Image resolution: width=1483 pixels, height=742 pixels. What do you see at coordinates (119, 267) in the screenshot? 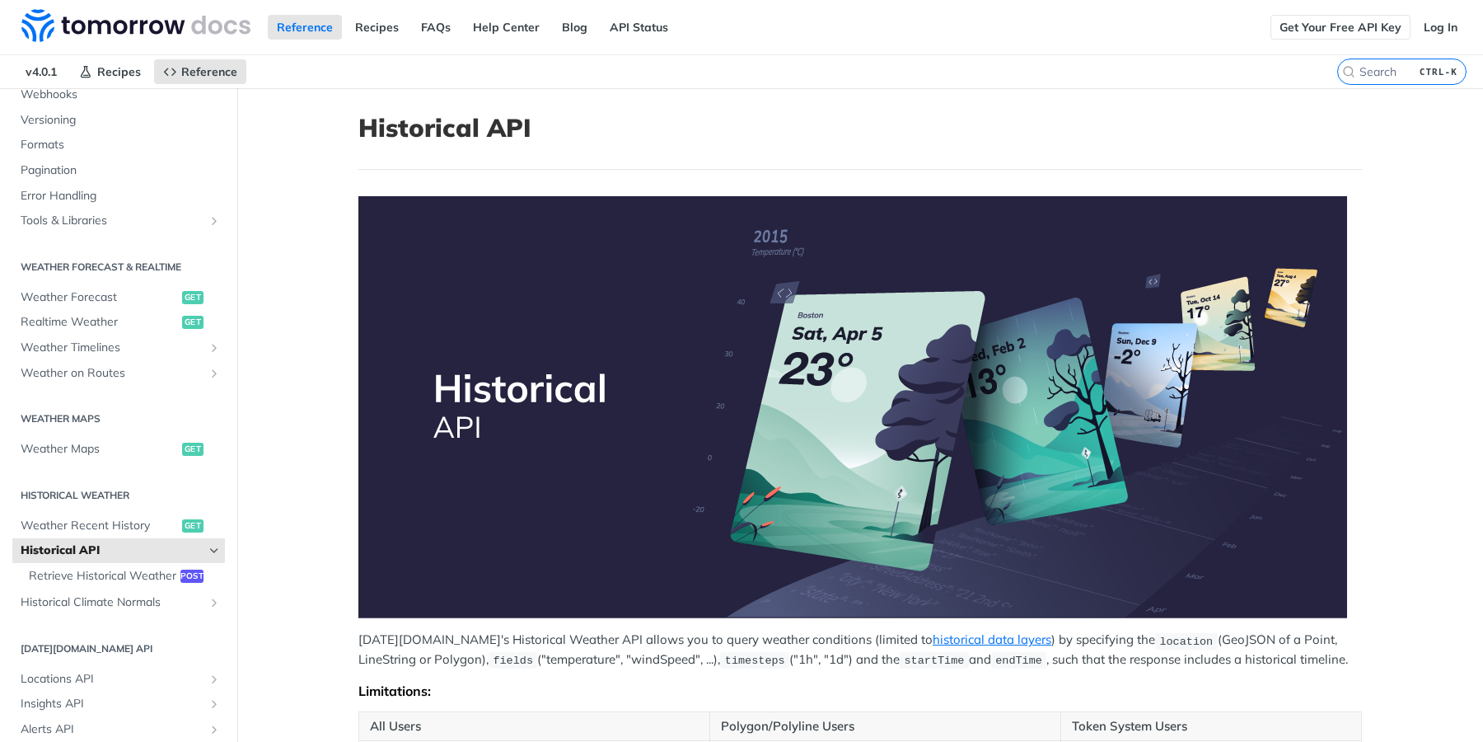
I see `h2: Weather Forecast & realtime` at bounding box center [119, 267].